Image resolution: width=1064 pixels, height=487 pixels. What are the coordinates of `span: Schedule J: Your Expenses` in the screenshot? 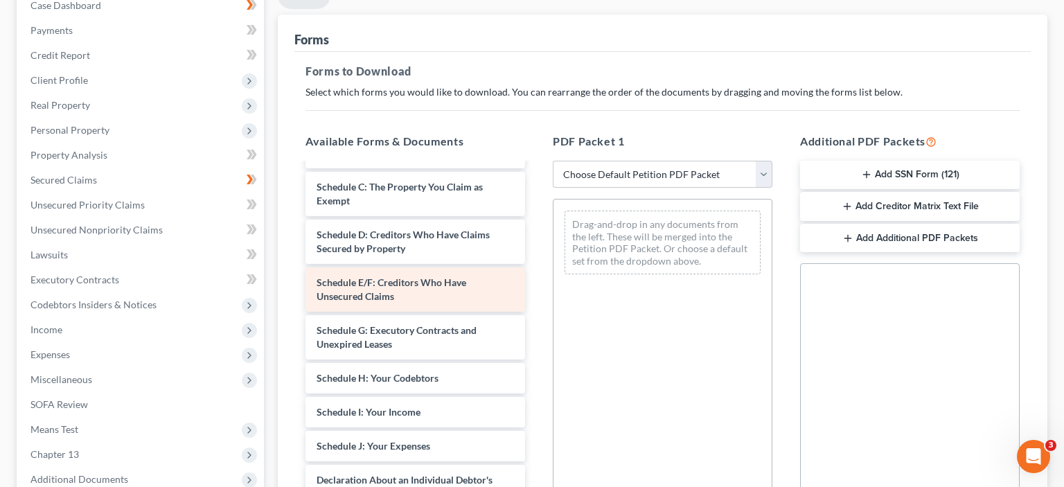 It's located at (373, 445).